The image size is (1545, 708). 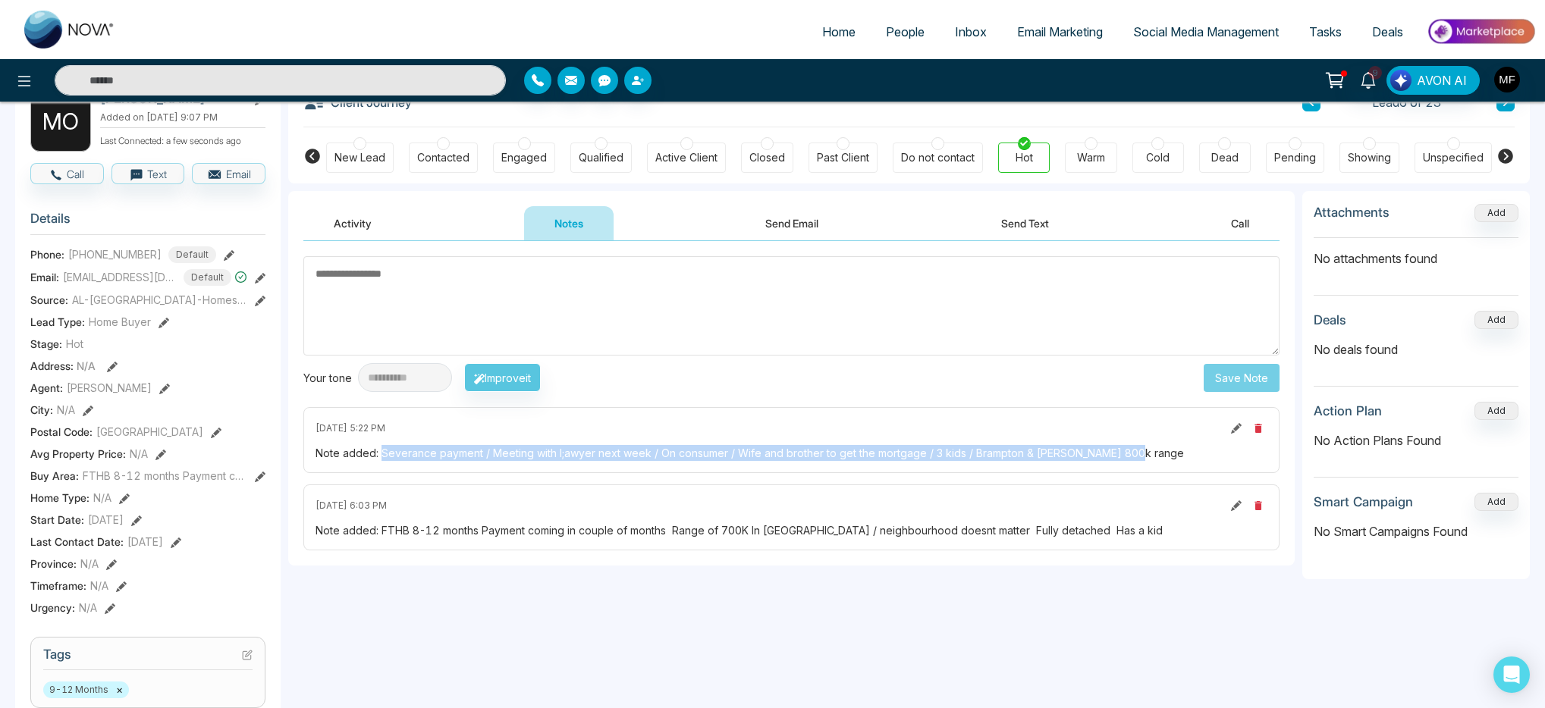 I want to click on div: Note added: Severance payment / Meeting with l;awyer next week / On consumer / Wife and brother t..., so click(x=791, y=453).